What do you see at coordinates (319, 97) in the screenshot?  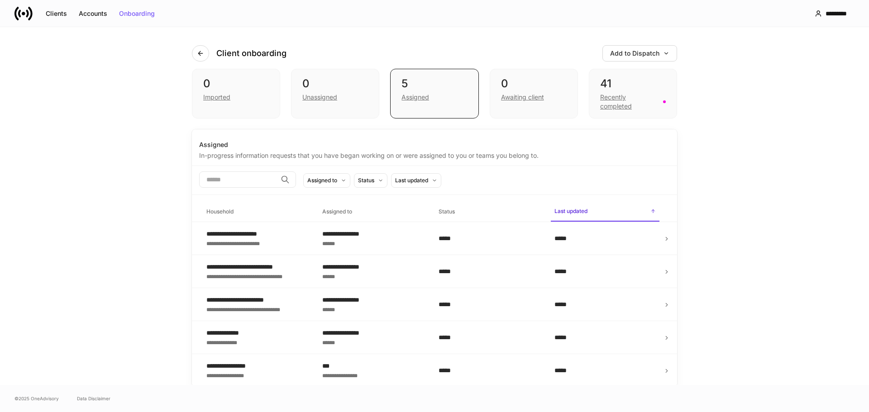 I see `div: Unassigned` at bounding box center [319, 97].